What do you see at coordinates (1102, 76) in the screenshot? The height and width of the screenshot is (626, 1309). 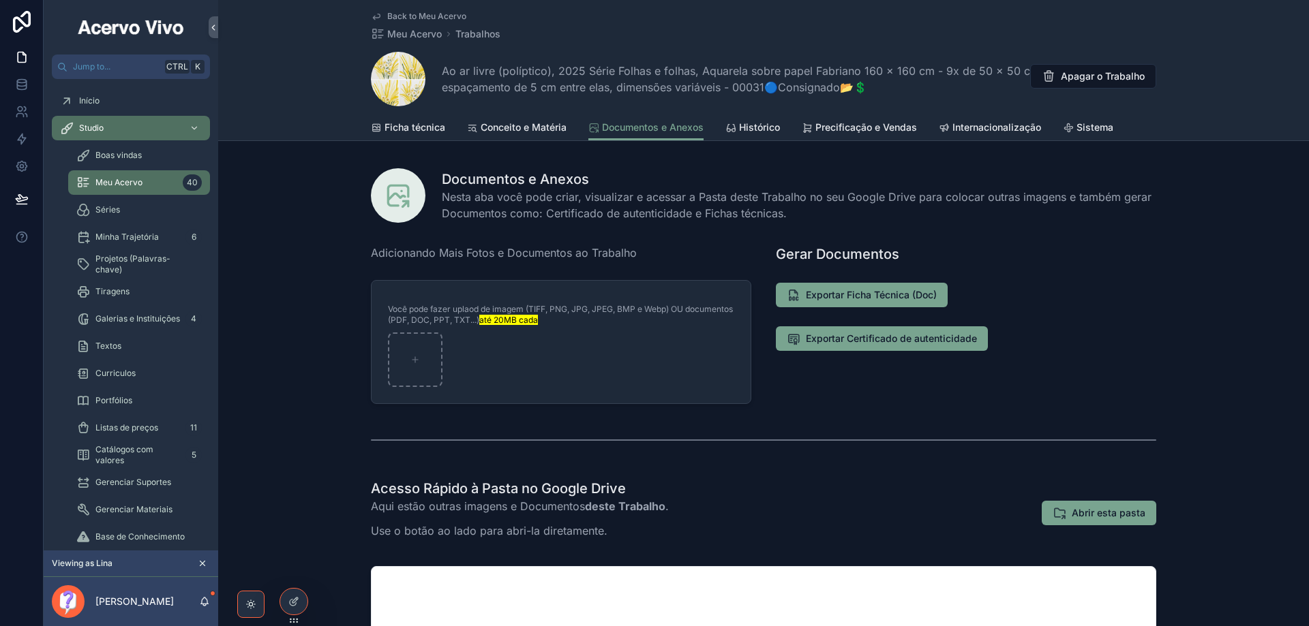 I see `span: Apagar o Trabalho` at bounding box center [1102, 76].